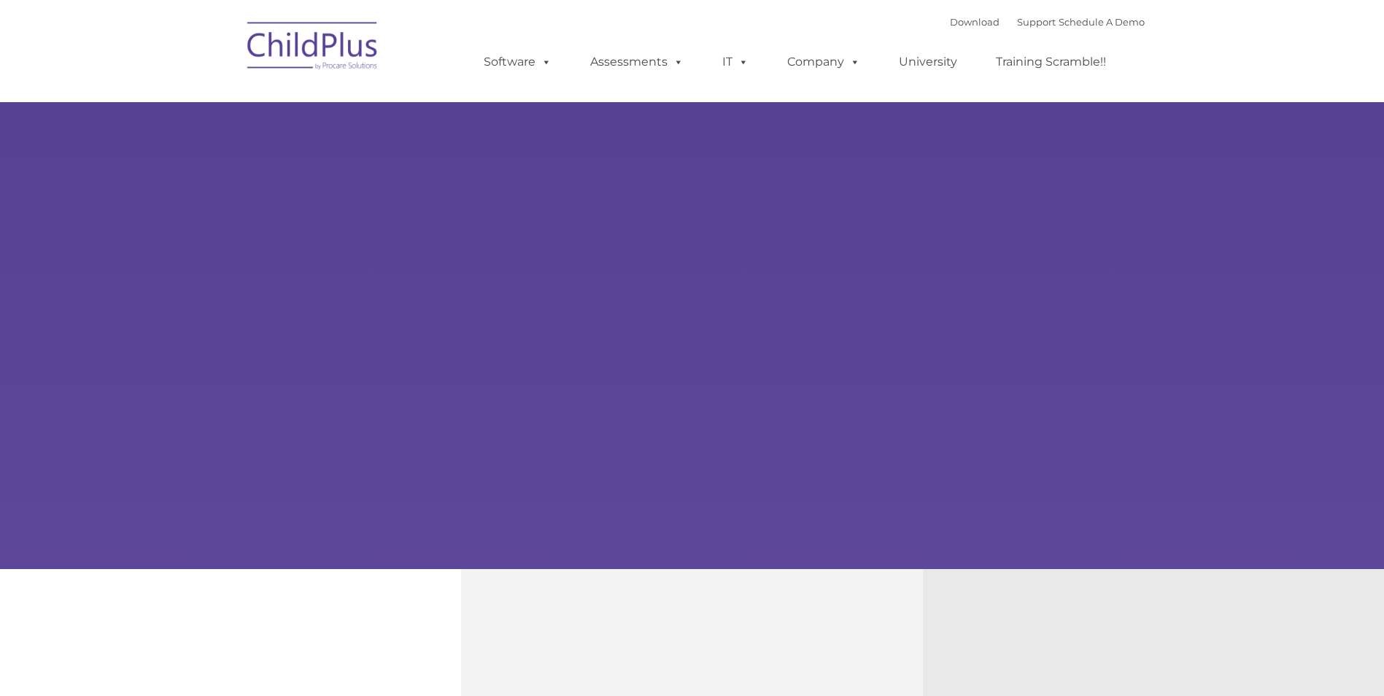  Describe the element at coordinates (735, 62) in the screenshot. I see `a: IT` at that location.